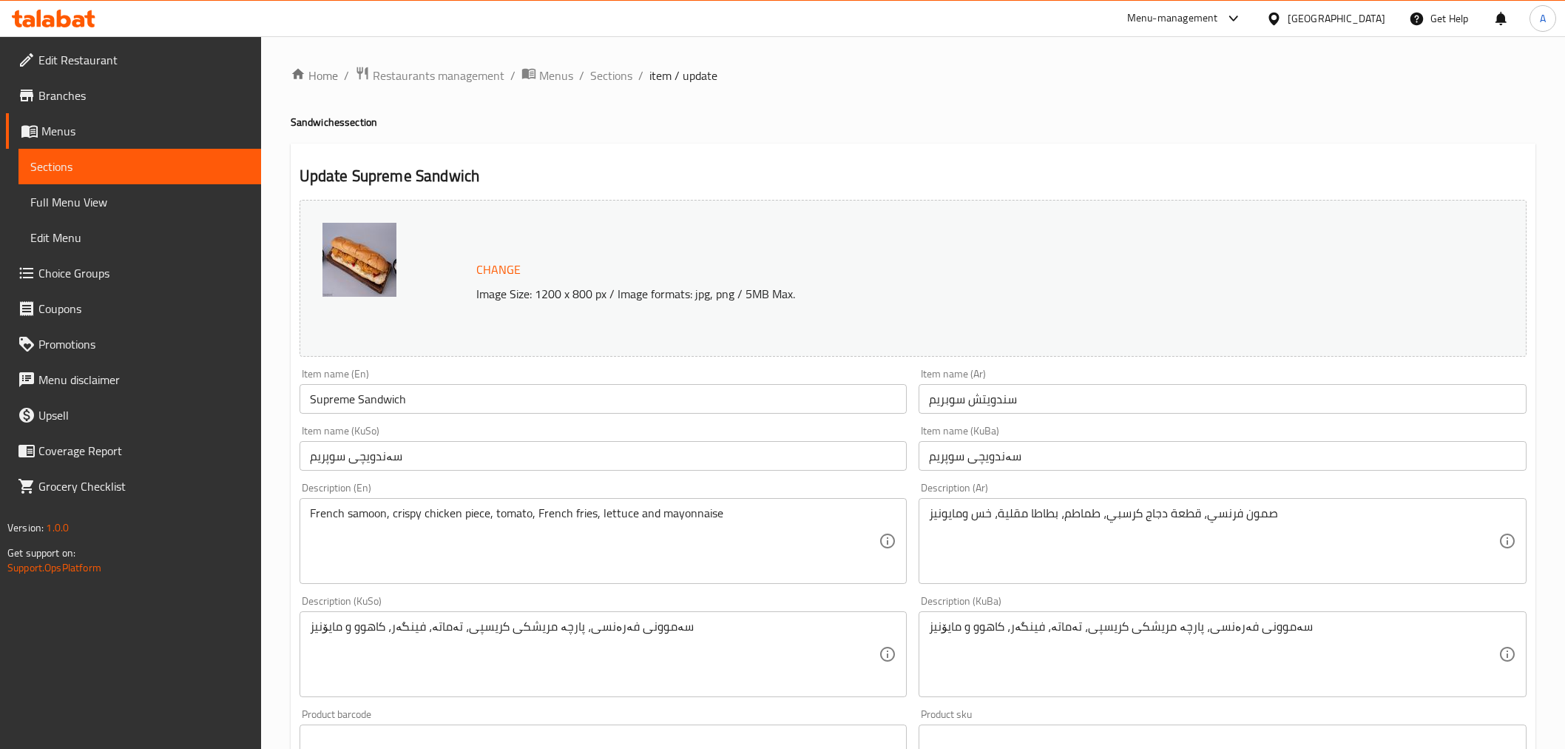  What do you see at coordinates (143, 60) in the screenshot?
I see `span: Edit Restaurant` at bounding box center [143, 60].